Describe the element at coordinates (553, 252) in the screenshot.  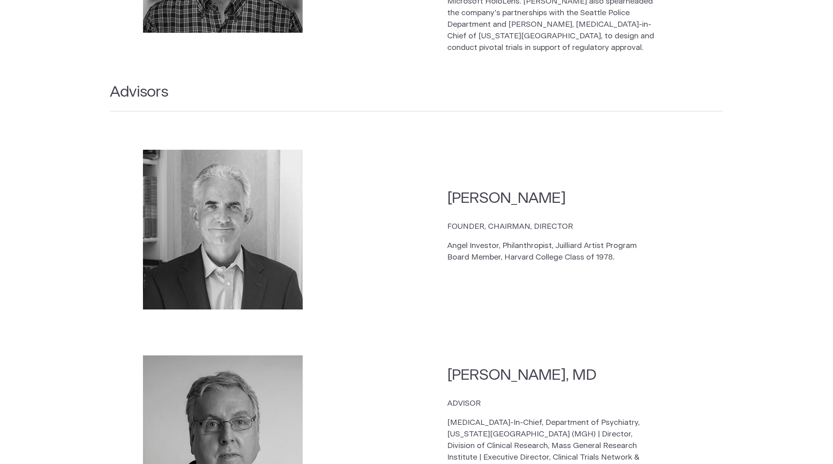
I see `p: Angel Investor, Philanthropist, Juilliard Artist Program Board Member, Harvard College Class of 1...` at that location.